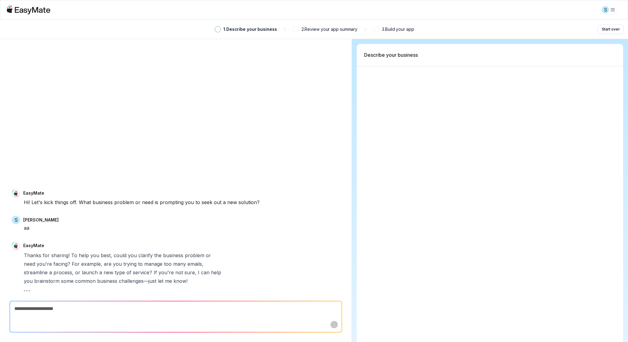 The height and width of the screenshot is (342, 628). Describe the element at coordinates (120, 256) in the screenshot. I see `span: could` at that location.